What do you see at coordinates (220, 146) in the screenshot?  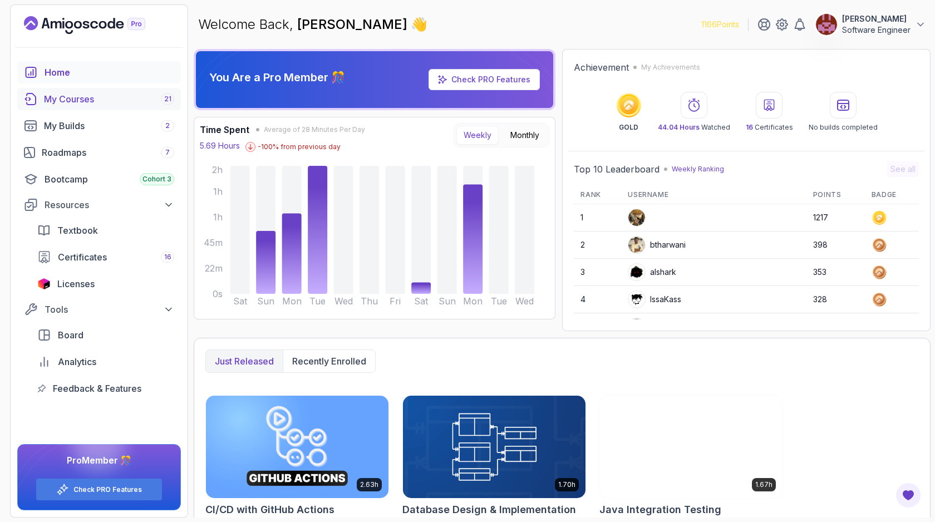 I see `p: 5.69 Hours` at bounding box center [220, 146].